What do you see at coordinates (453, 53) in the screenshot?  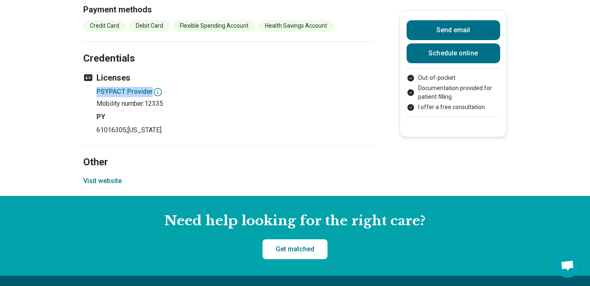 I see `a: Schedule online` at bounding box center [453, 53].